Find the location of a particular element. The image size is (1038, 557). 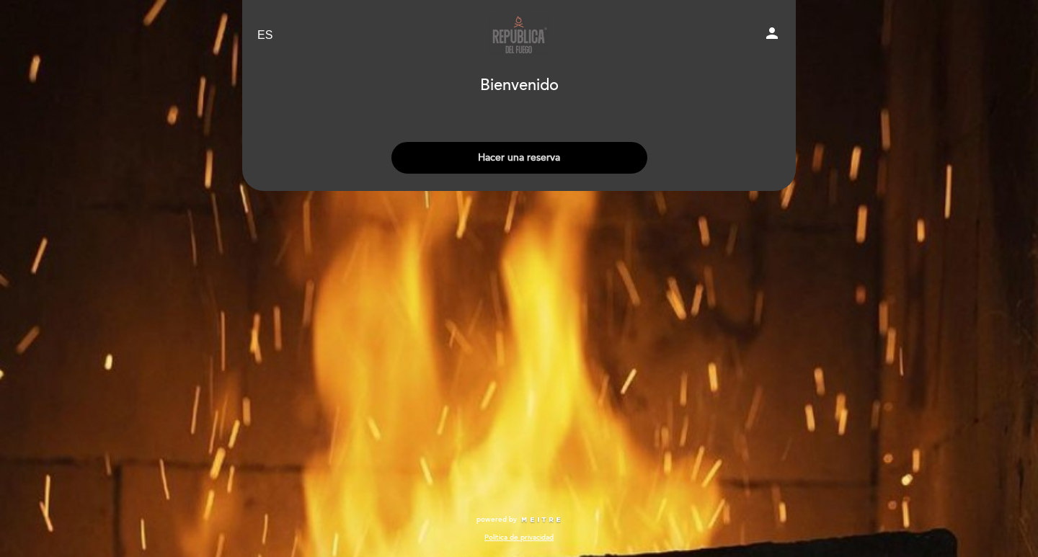

i: person is located at coordinates (772, 33).